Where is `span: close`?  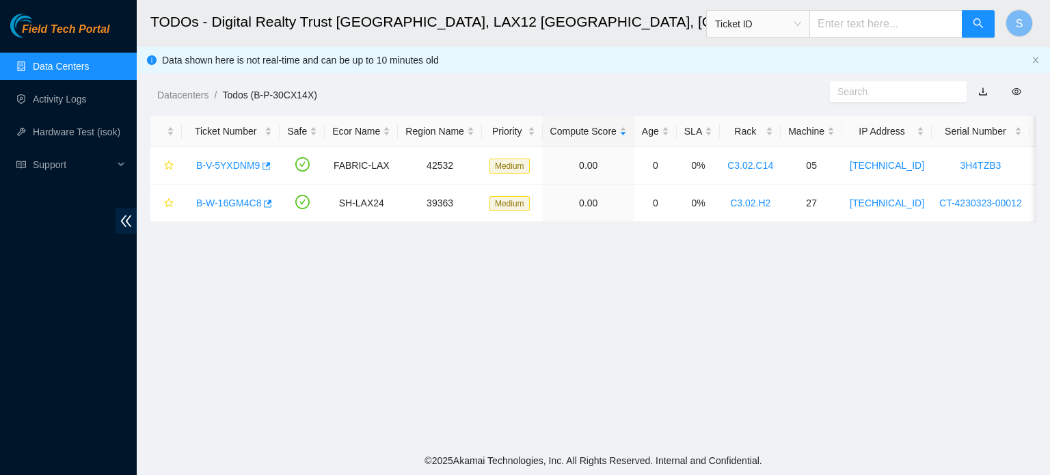 span: close is located at coordinates (1035, 60).